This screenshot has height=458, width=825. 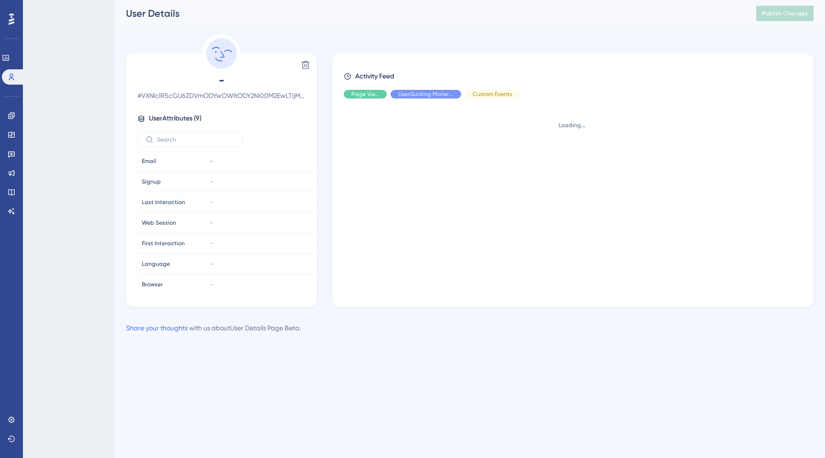 I want to click on span: Last Interaction, so click(x=163, y=202).